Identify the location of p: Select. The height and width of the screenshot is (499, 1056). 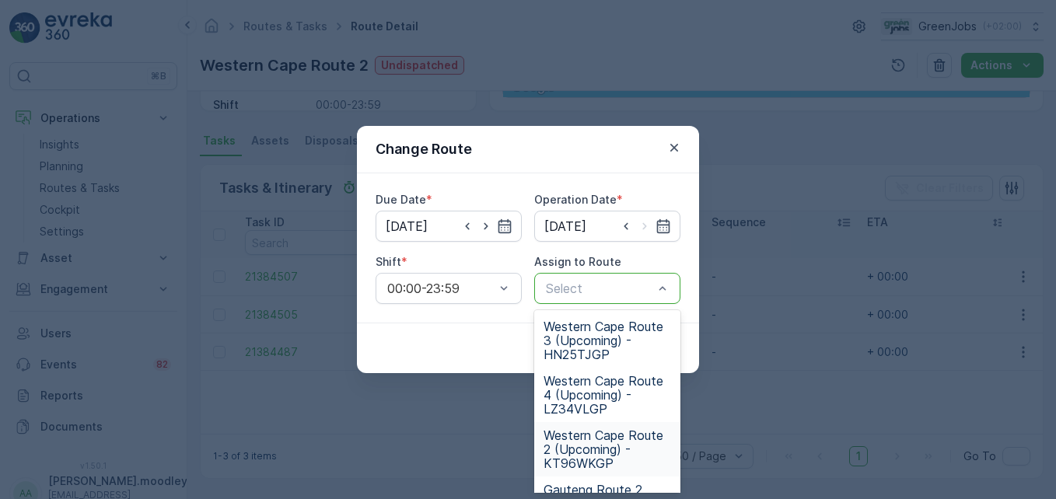
(600, 289).